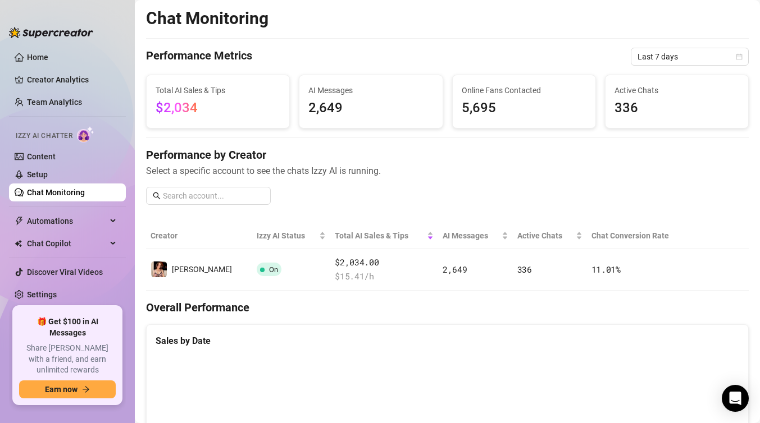  Describe the element at coordinates (524, 108) in the screenshot. I see `span: 5,695` at that location.